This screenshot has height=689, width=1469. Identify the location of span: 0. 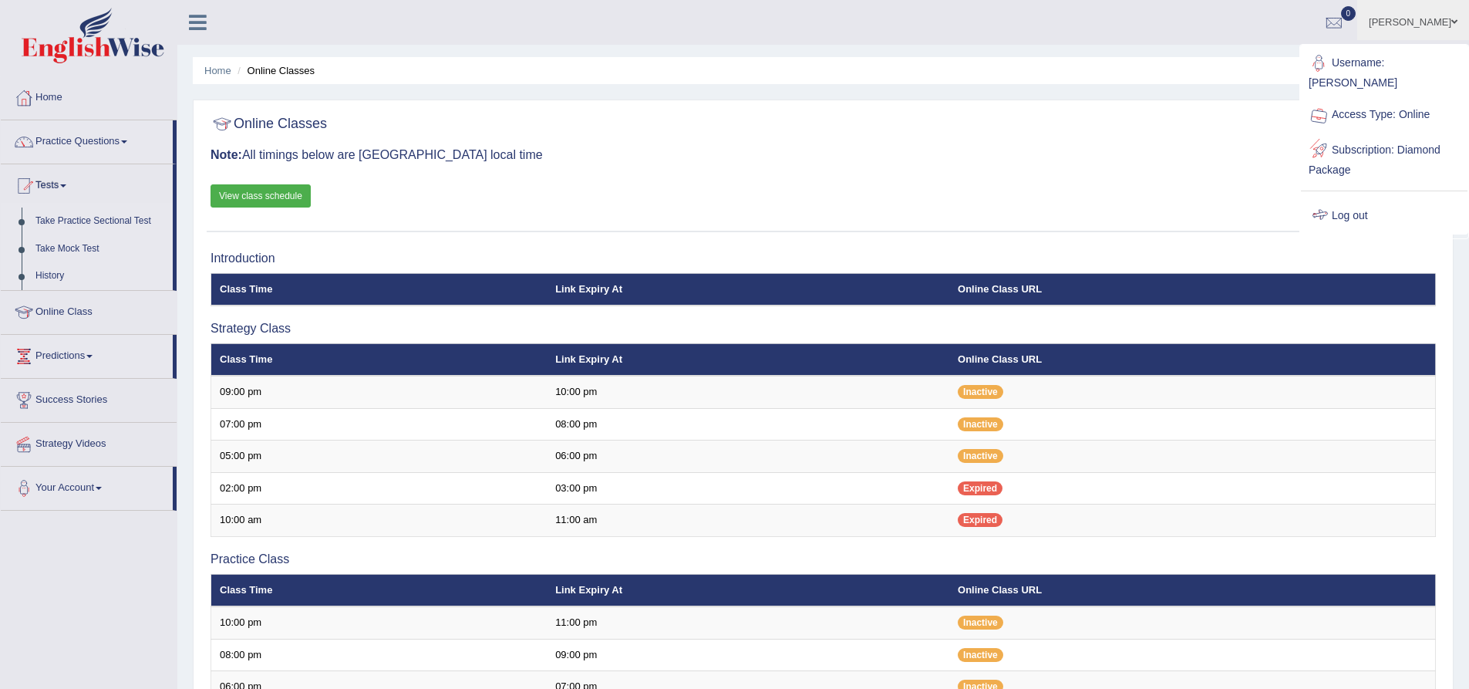
(1349, 13).